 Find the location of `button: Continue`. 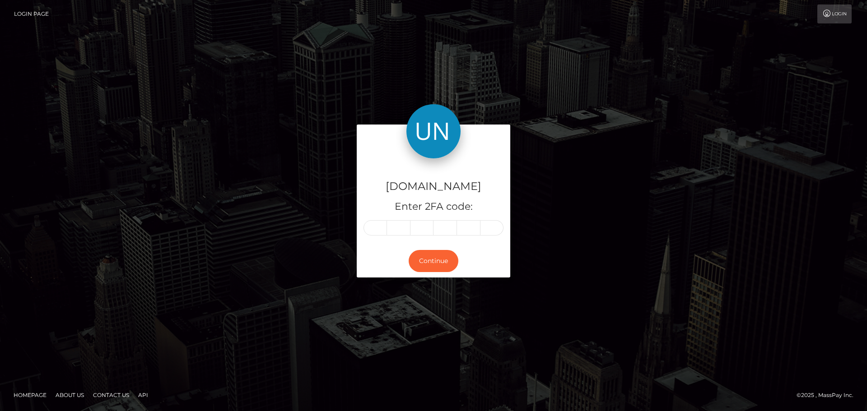

button: Continue is located at coordinates (433, 261).